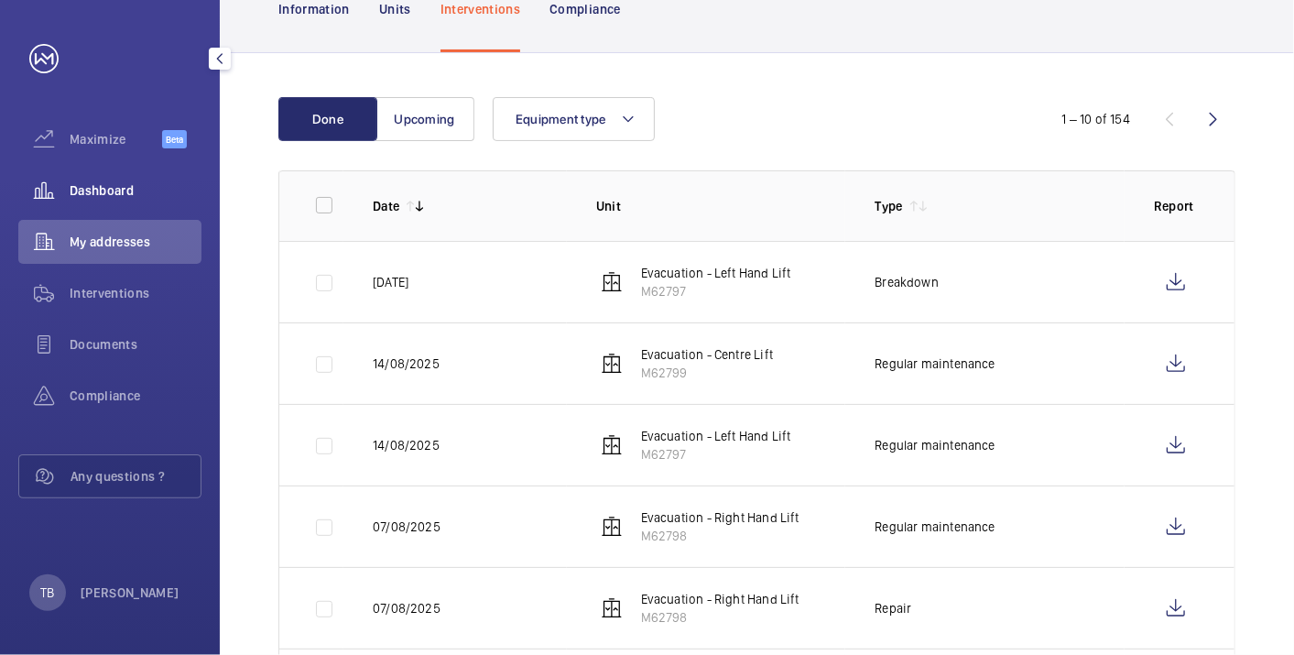 The height and width of the screenshot is (655, 1294). I want to click on p: Date, so click(386, 206).